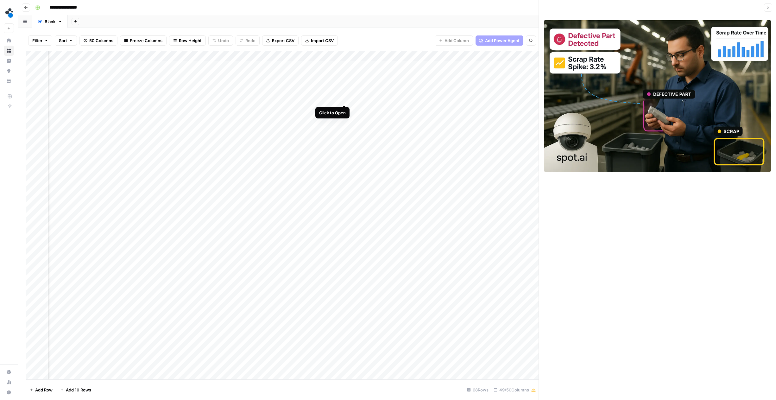  Describe the element at coordinates (478, 390) in the screenshot. I see `div: 68 Rows` at that location.